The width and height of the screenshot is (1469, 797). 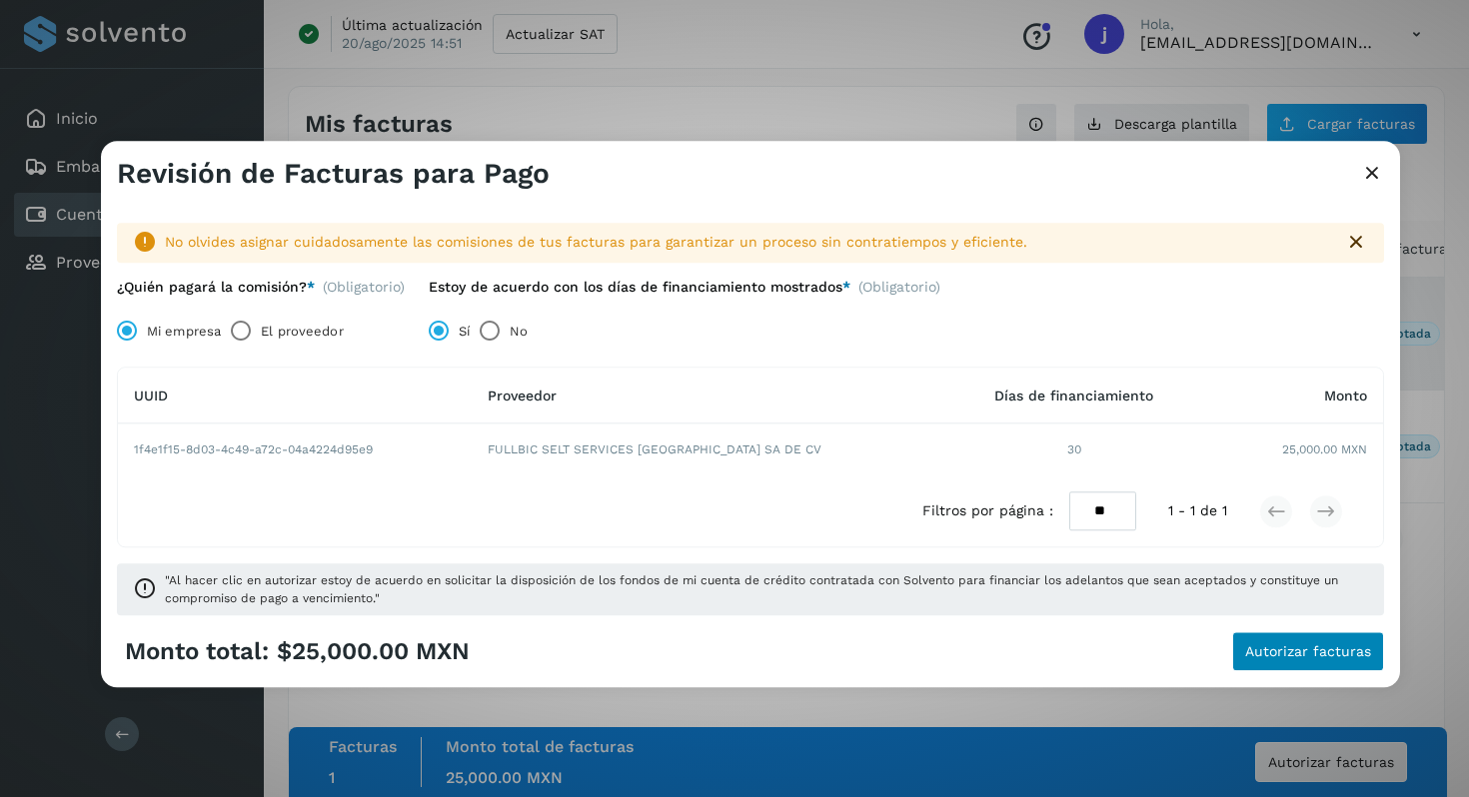 What do you see at coordinates (1324, 451) in the screenshot?
I see `span: 25,000.00 MXN` at bounding box center [1324, 451].